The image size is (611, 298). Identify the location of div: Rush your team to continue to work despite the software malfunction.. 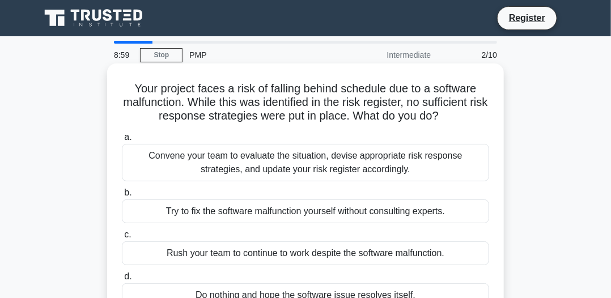
(306, 253).